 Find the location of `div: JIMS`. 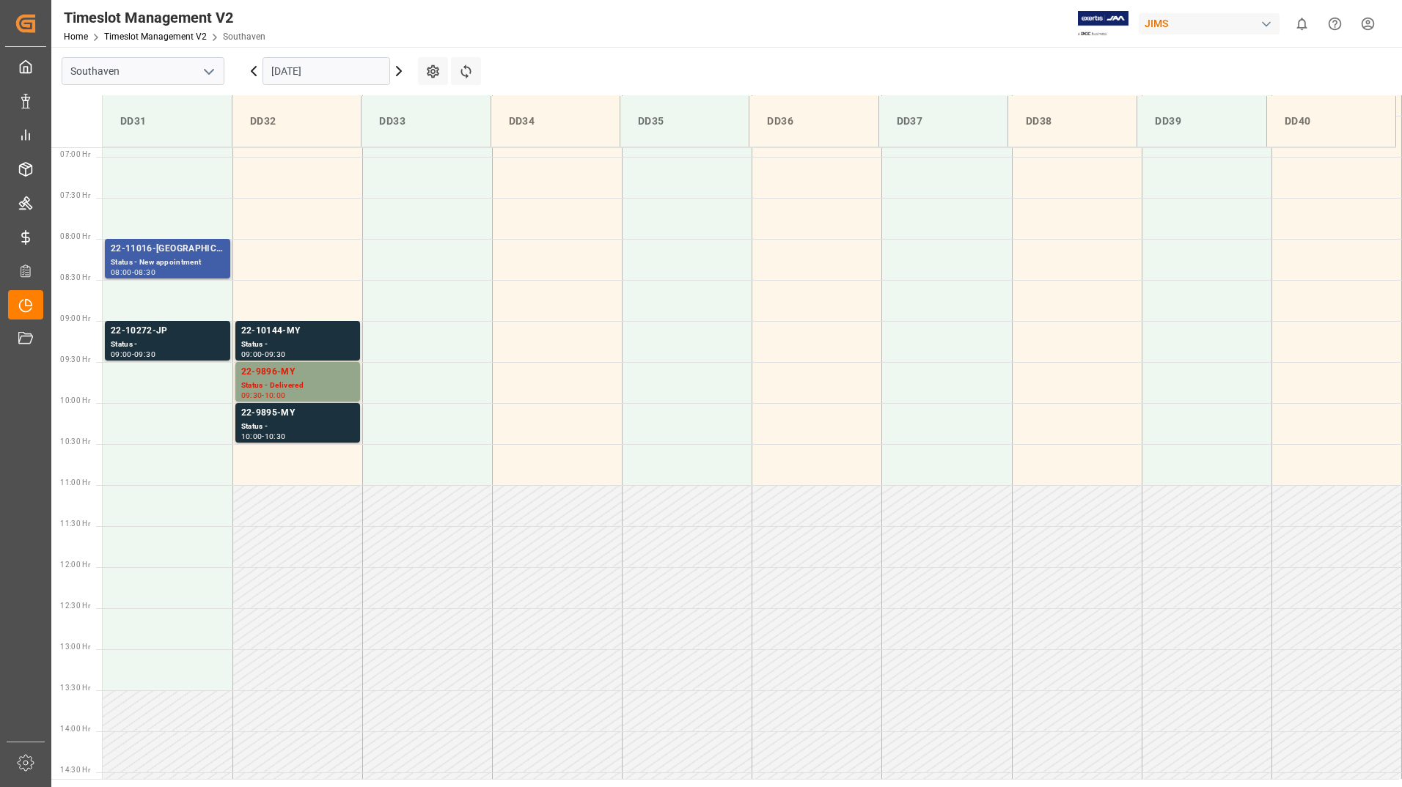

div: JIMS is located at coordinates (1209, 23).